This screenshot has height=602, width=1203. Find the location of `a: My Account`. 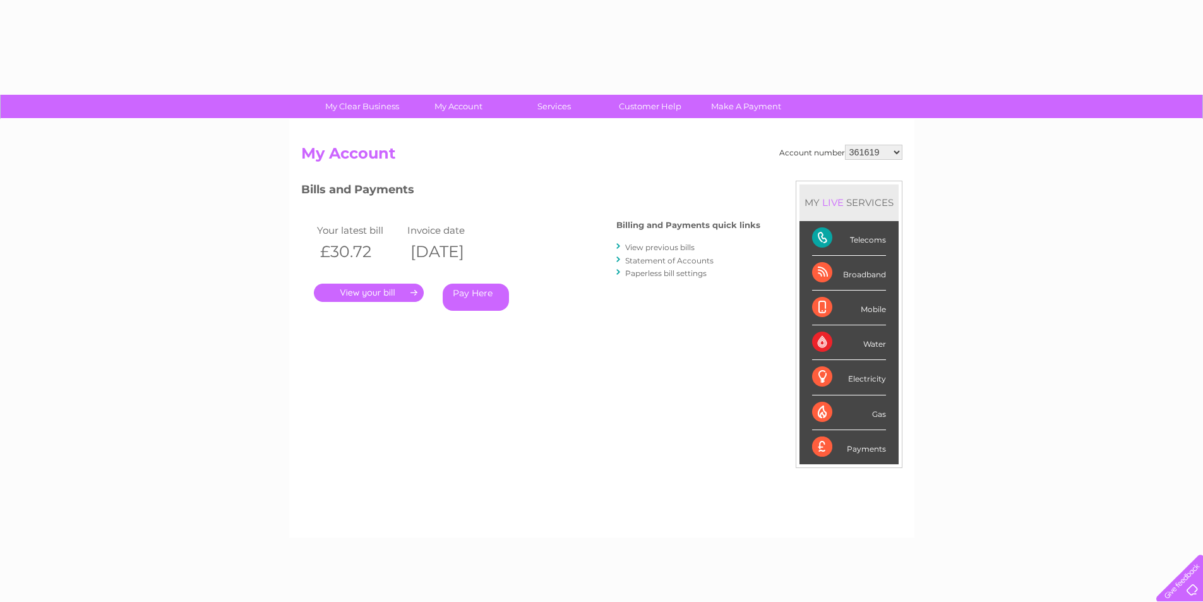

a: My Account is located at coordinates (458, 106).